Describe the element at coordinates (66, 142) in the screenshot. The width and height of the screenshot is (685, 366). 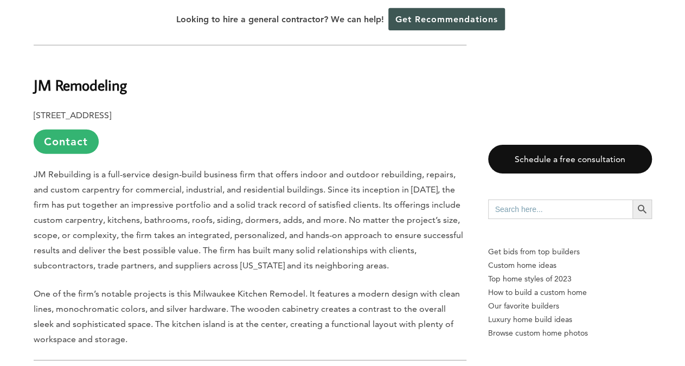
I see `a: Contact` at that location.